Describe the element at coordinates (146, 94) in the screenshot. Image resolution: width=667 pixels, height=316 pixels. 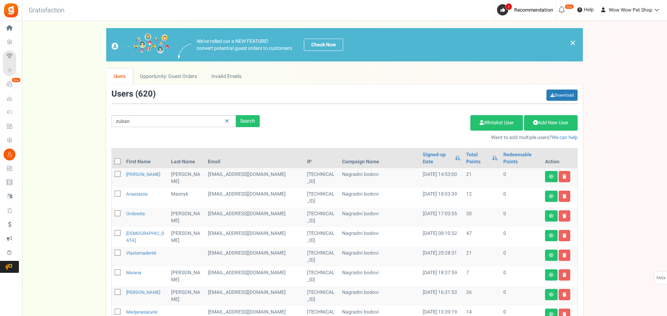
I see `span: 620` at that location.